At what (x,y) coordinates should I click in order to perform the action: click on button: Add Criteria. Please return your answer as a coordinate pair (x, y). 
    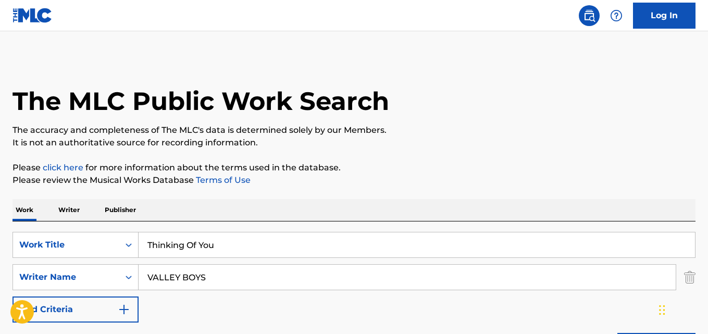
    Looking at the image, I should click on (76, 309).